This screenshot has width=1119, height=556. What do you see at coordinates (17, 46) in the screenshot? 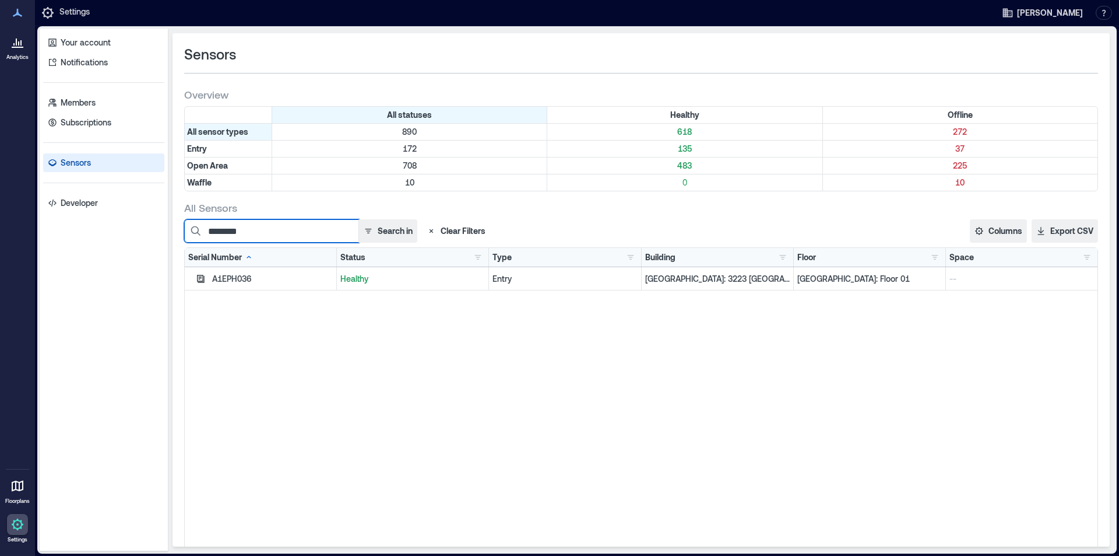
I see `a: Analytics` at bounding box center [17, 46].